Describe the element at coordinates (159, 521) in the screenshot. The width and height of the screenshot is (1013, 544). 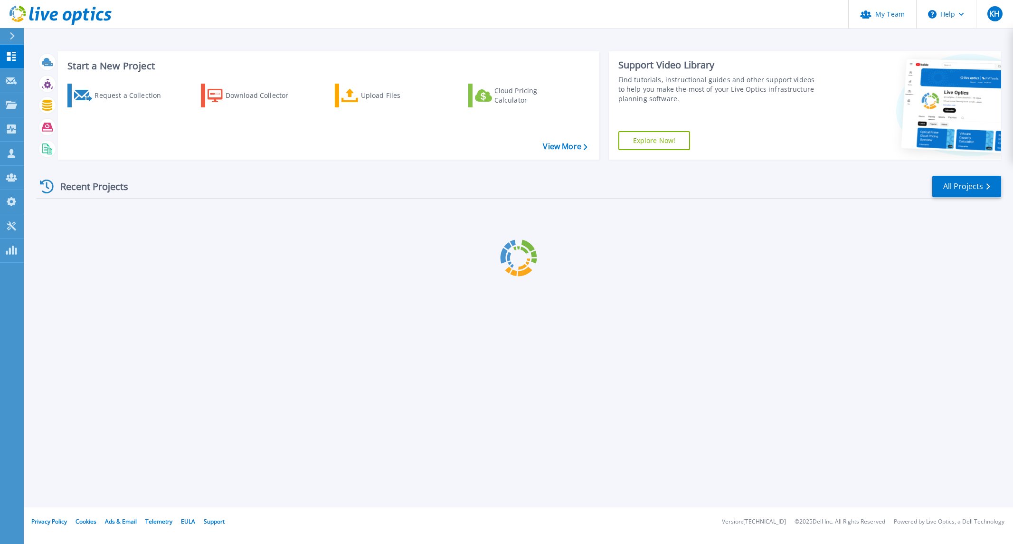
I see `a: Telemetry` at that location.